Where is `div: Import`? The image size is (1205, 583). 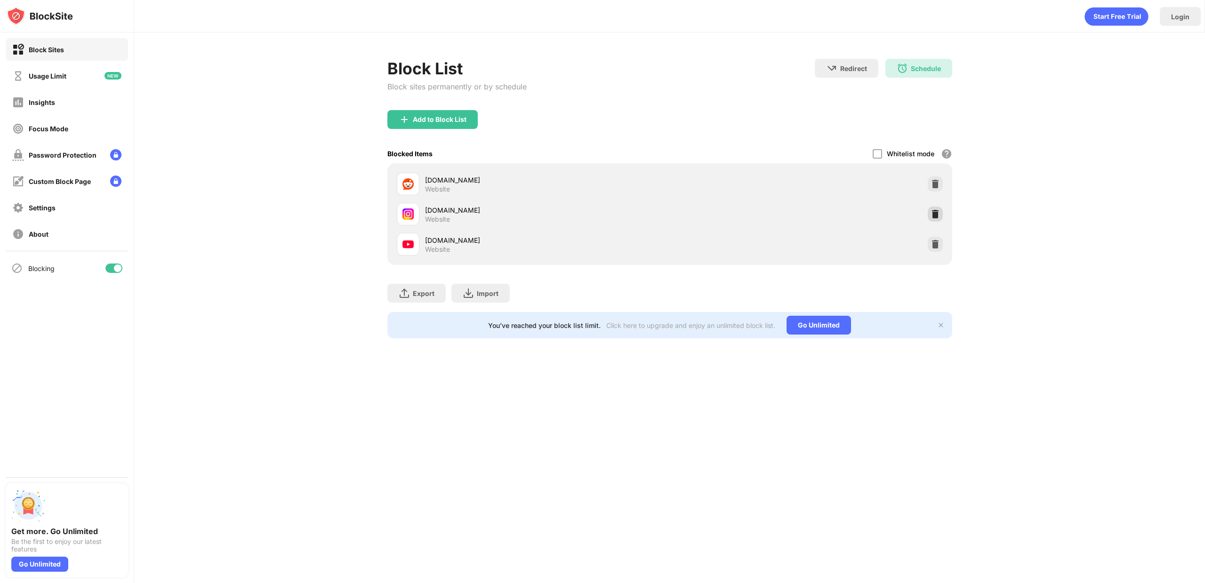 div: Import is located at coordinates (488, 293).